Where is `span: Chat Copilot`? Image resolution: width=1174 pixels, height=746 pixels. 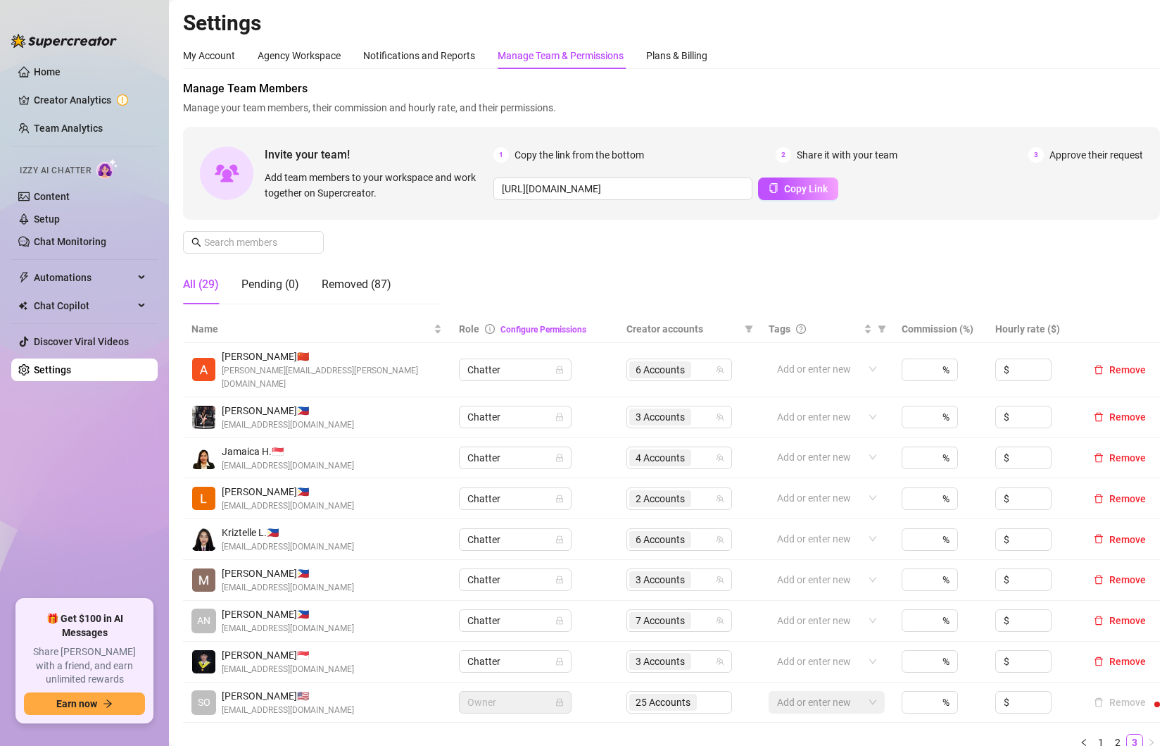 span: Chat Copilot is located at coordinates (84, 306).